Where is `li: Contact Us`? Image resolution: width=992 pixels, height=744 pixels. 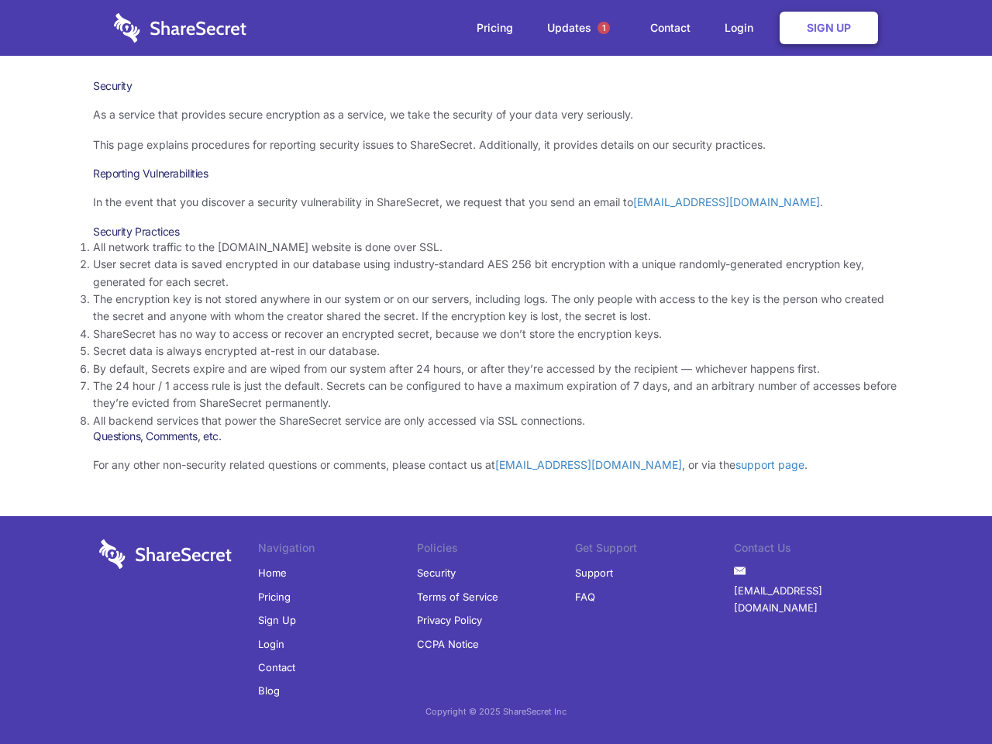
li: Contact Us is located at coordinates (813, 550).